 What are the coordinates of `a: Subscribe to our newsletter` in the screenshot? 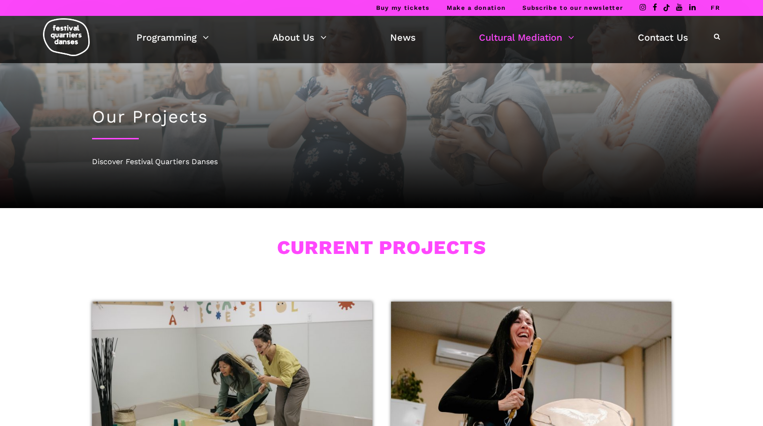 It's located at (573, 7).